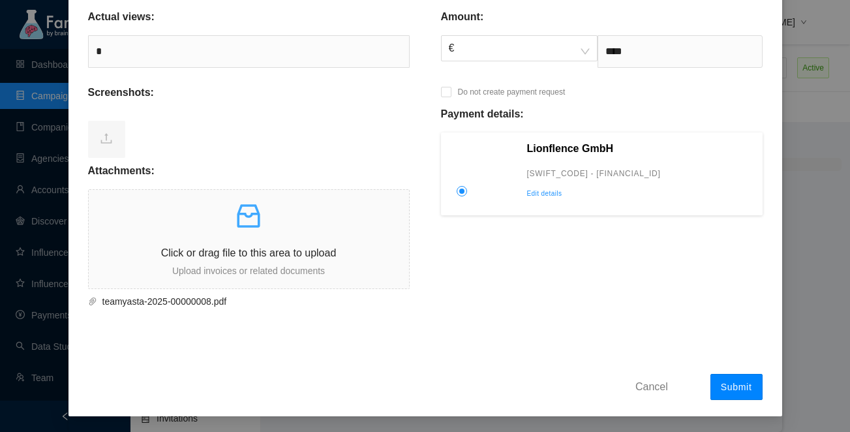  What do you see at coordinates (249, 253) in the screenshot?
I see `p: Click or drag file to this area to upload` at bounding box center [249, 253].